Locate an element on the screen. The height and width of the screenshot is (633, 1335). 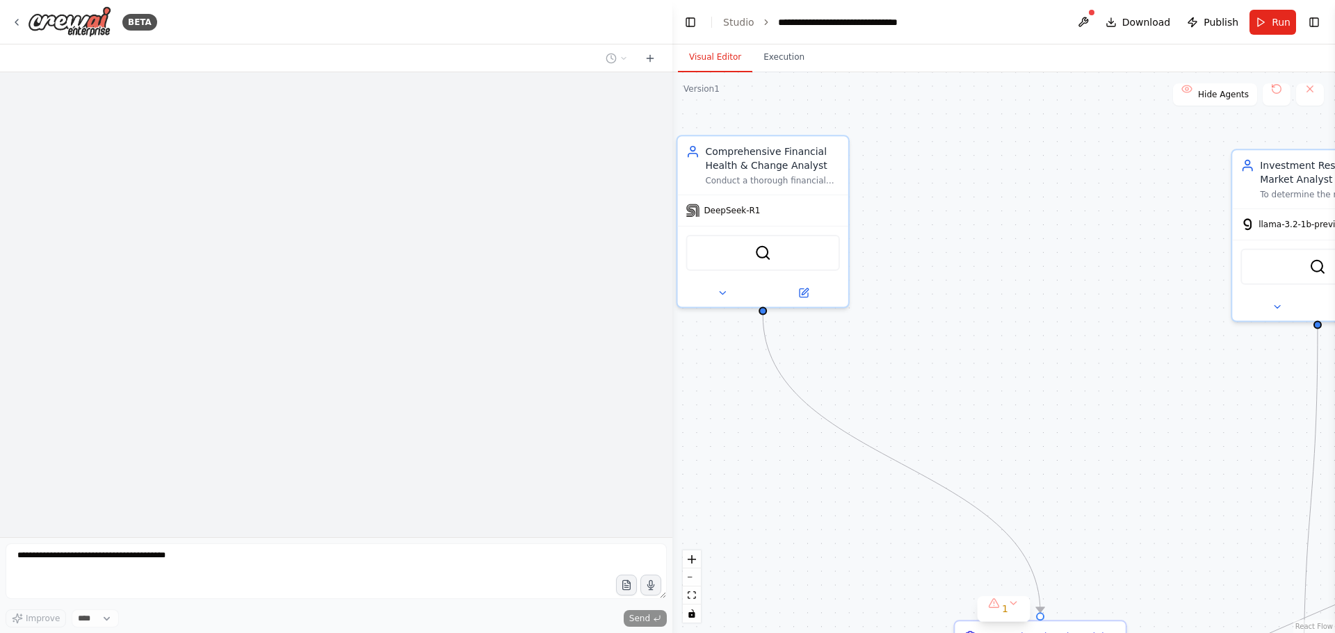
a: Studio is located at coordinates (738, 22).